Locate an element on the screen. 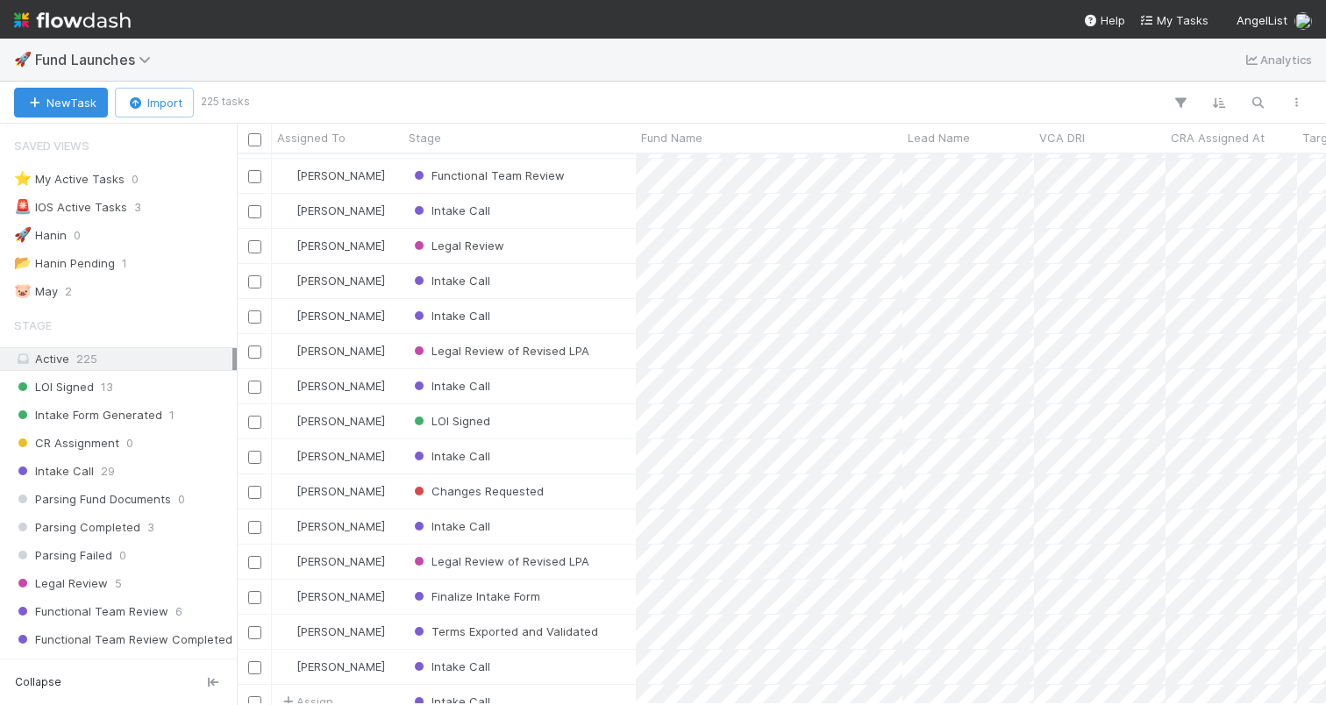  button: NewTask is located at coordinates (61, 103).